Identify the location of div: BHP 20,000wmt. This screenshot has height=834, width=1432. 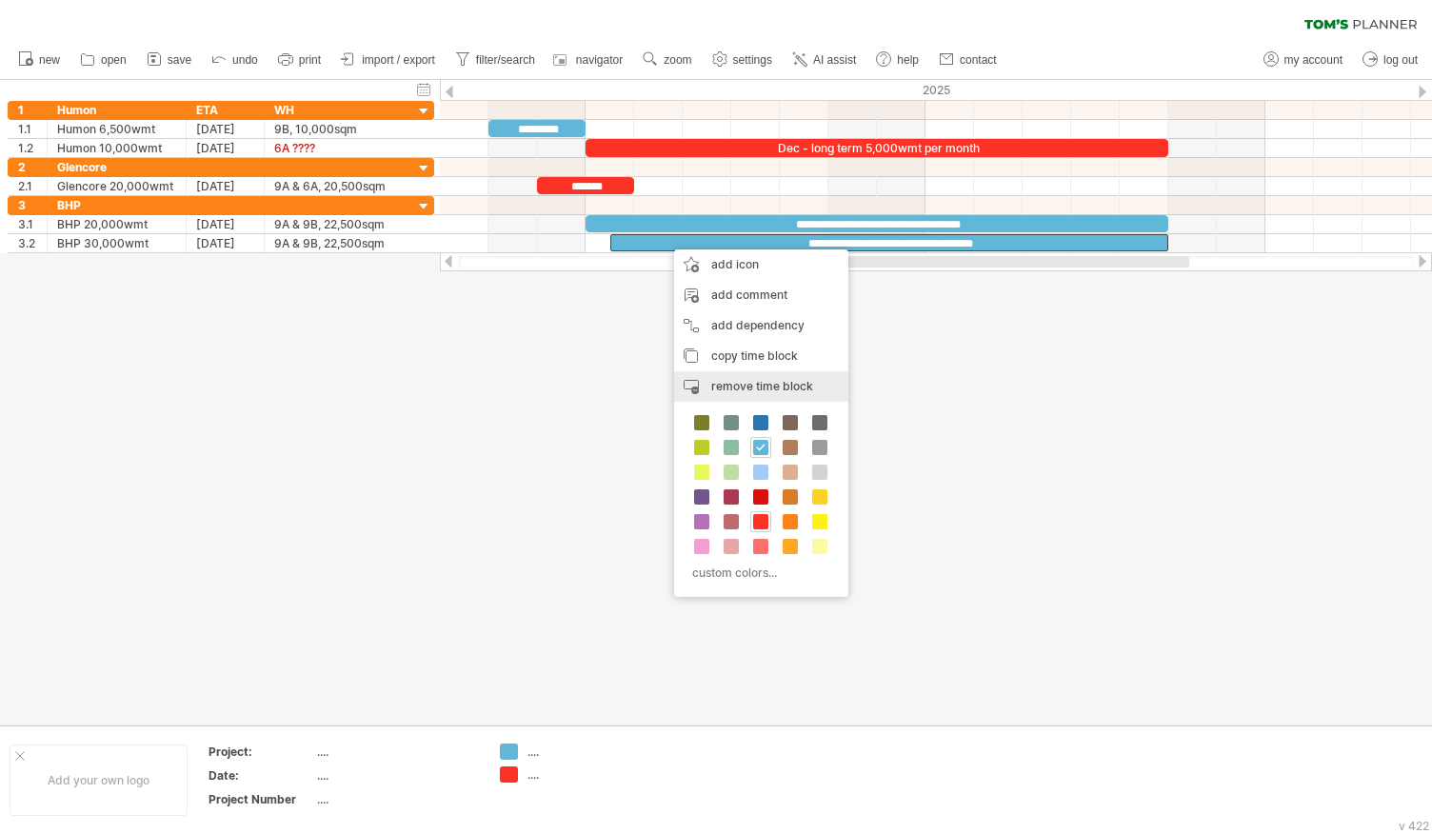
(116, 224).